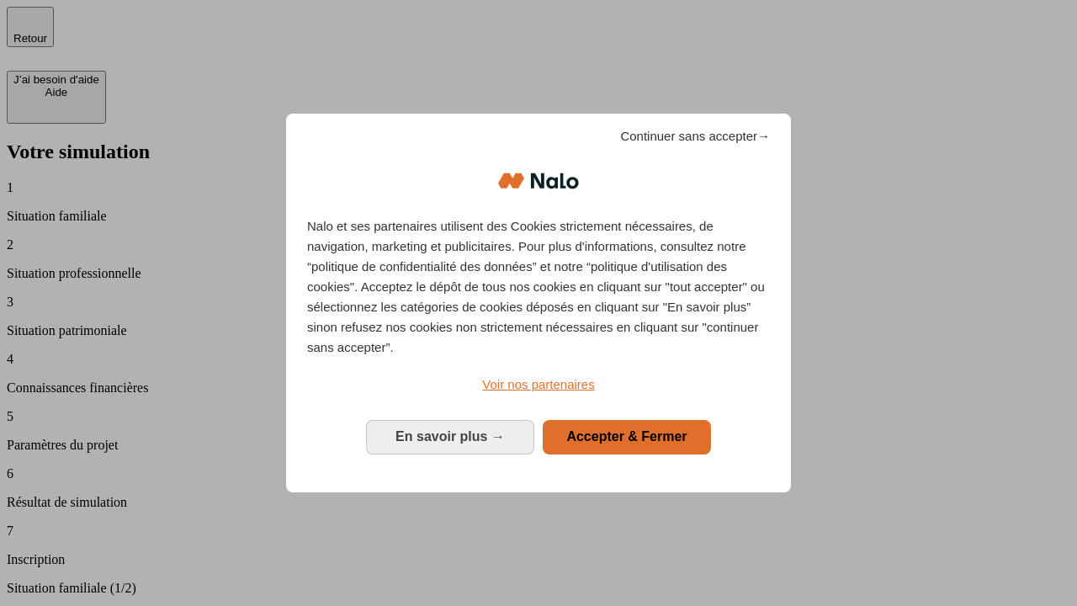 The height and width of the screenshot is (606, 1077). What do you see at coordinates (695, 136) in the screenshot?
I see `span: Continuer sans accepter→` at bounding box center [695, 136].